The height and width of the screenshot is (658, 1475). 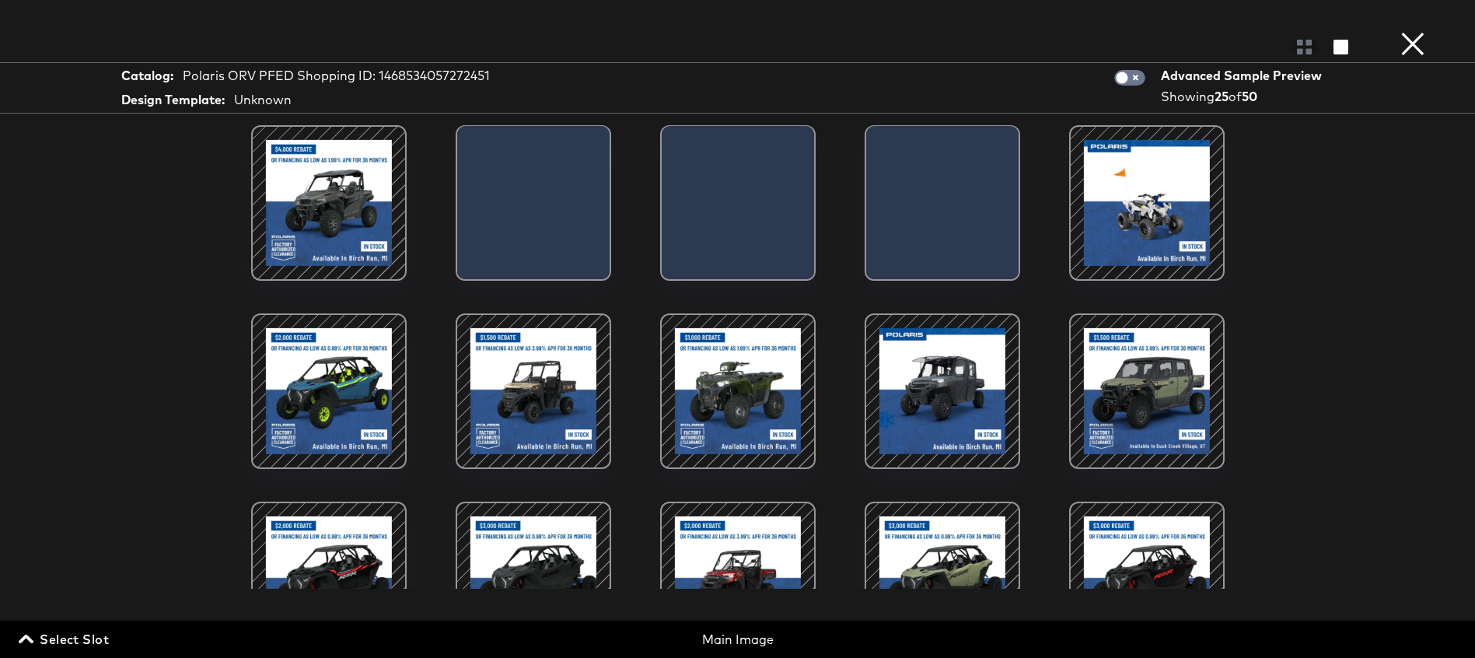 I want to click on div: Advanced Sample Preview, so click(x=1244, y=75).